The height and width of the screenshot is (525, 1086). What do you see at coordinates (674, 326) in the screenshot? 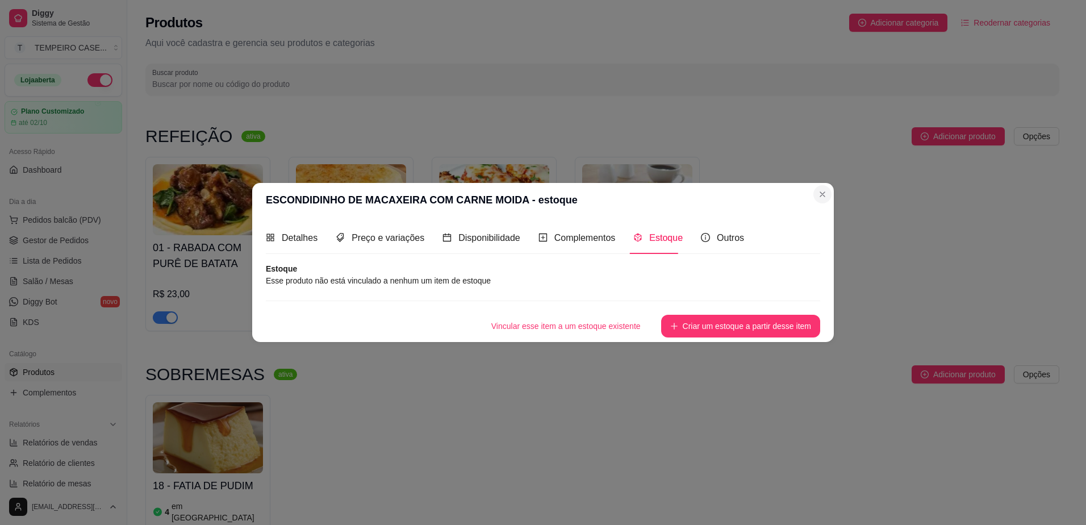
I see `span: plus` at bounding box center [674, 326].